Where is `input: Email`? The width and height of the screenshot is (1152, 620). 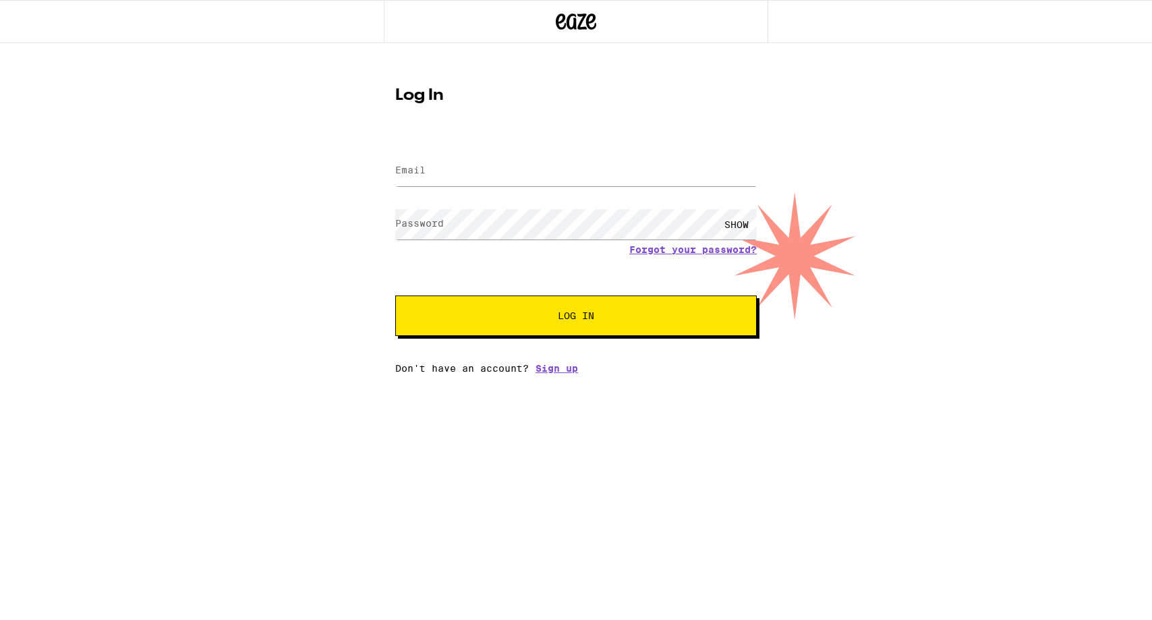
input: Email is located at coordinates (576, 171).